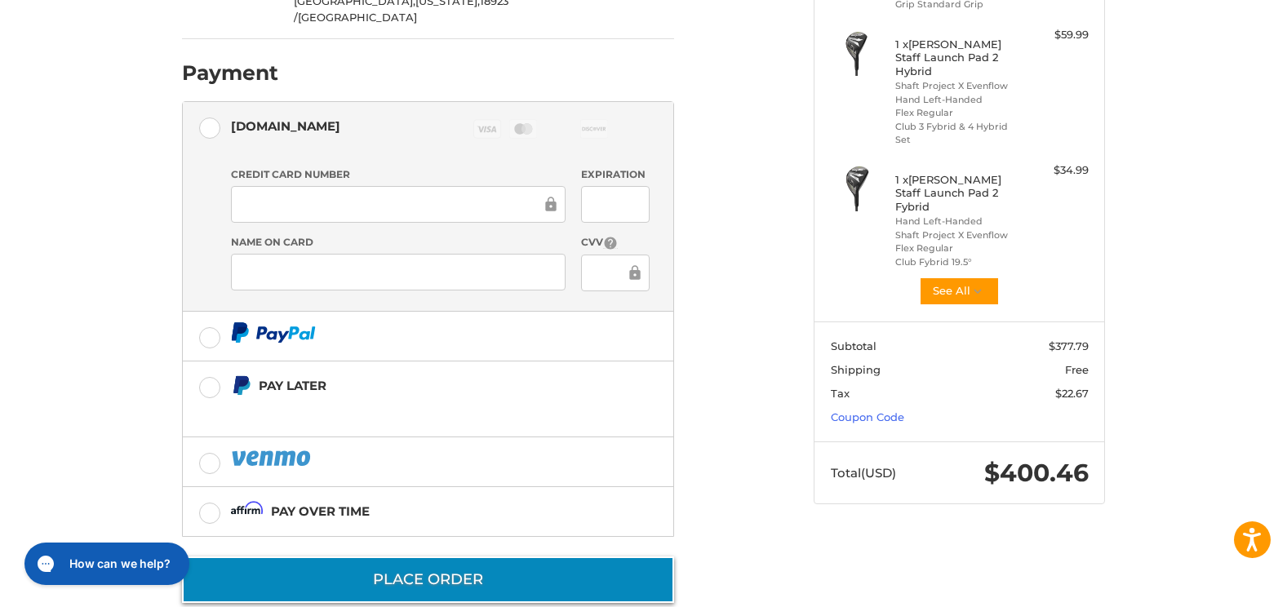 The image size is (1287, 607). What do you see at coordinates (957, 262) in the screenshot?
I see `li: Club Fybrid 19.5°` at bounding box center [957, 262].